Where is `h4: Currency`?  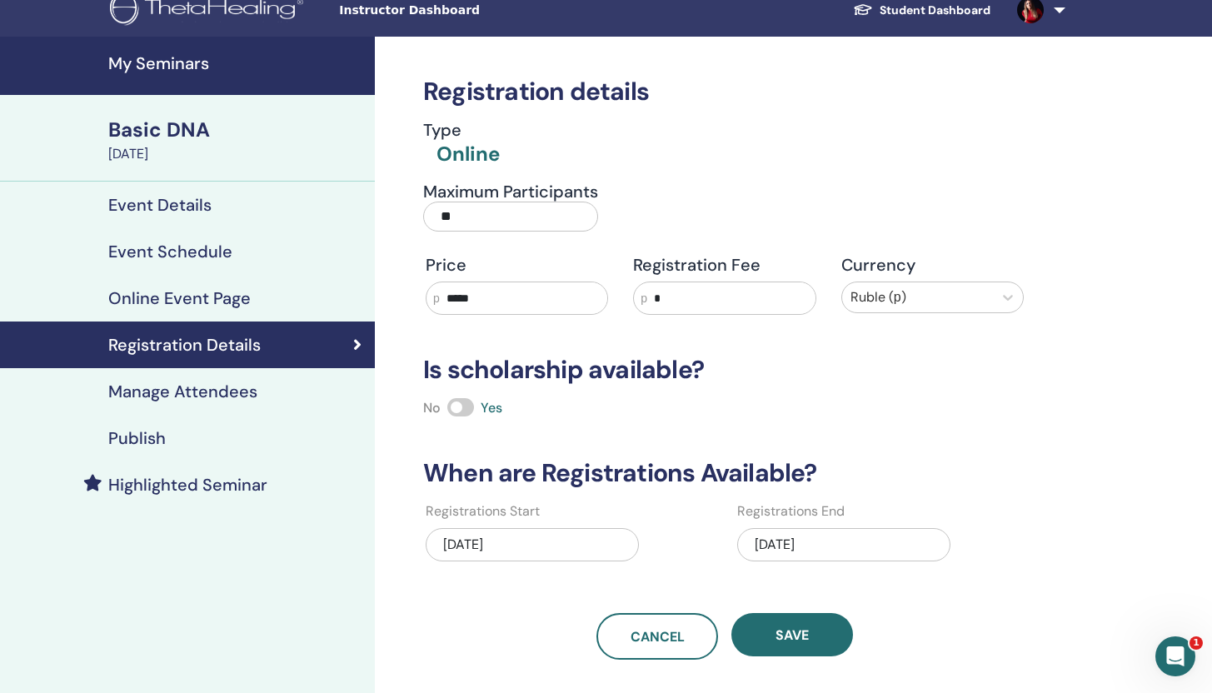
h4: Currency is located at coordinates (932, 265).